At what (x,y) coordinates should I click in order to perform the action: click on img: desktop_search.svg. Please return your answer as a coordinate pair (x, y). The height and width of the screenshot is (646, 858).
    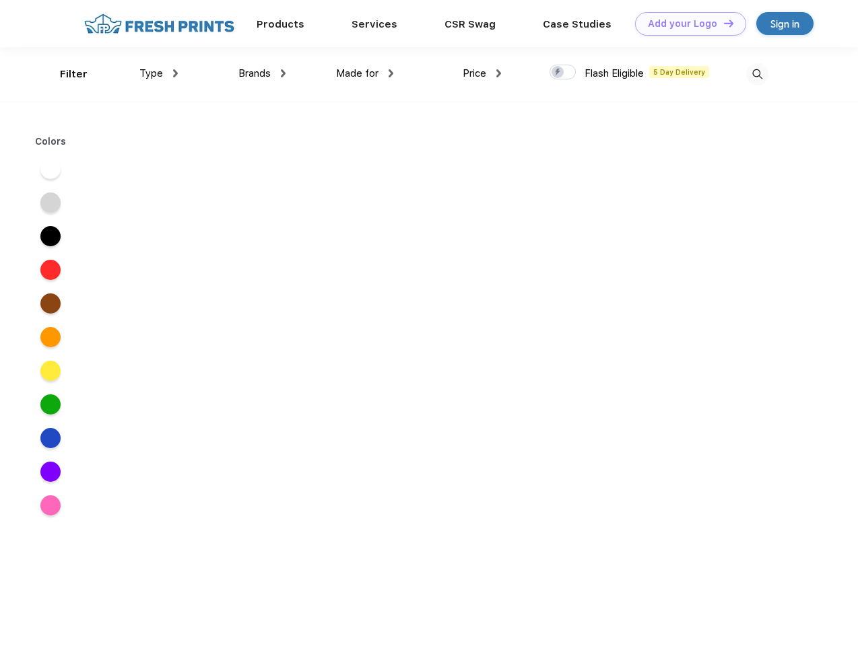
    Looking at the image, I should click on (757, 74).